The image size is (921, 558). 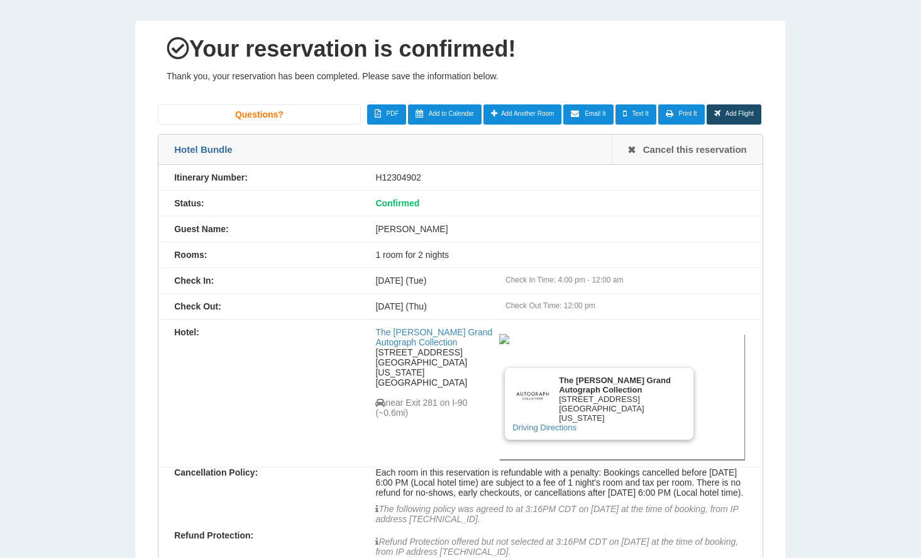 What do you see at coordinates (681, 114) in the screenshot?
I see `a: Print It` at bounding box center [681, 114].